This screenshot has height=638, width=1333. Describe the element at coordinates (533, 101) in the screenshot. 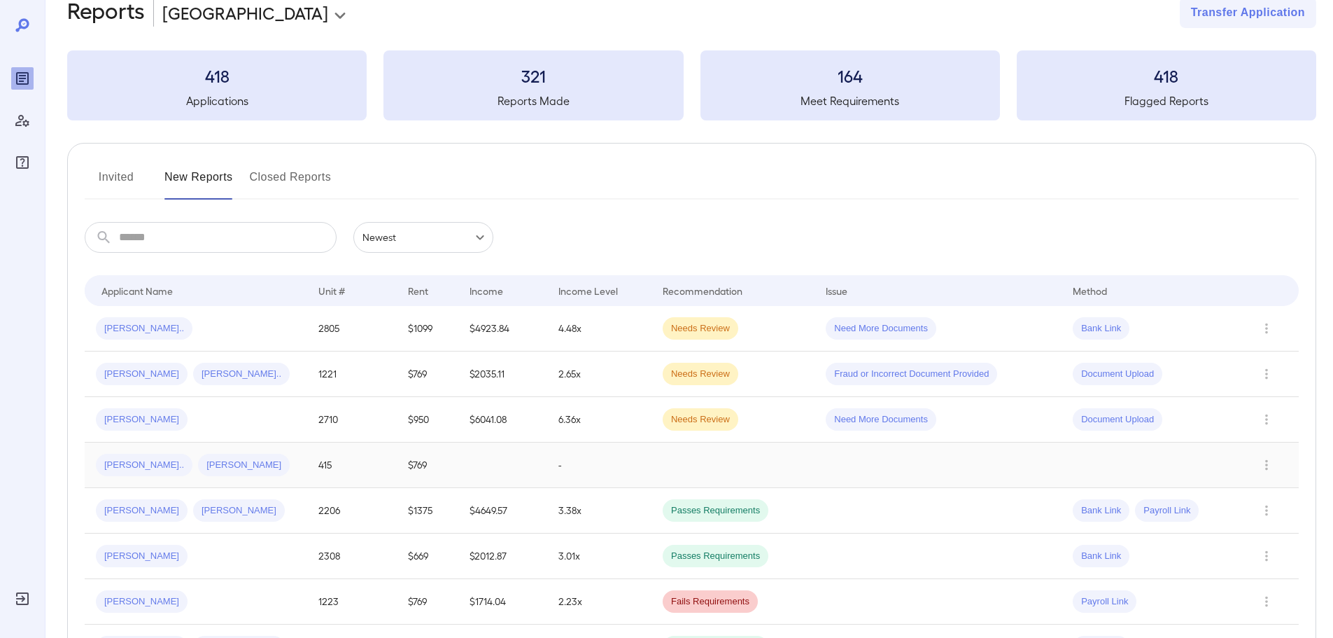

I see `h5: Reports Made` at that location.